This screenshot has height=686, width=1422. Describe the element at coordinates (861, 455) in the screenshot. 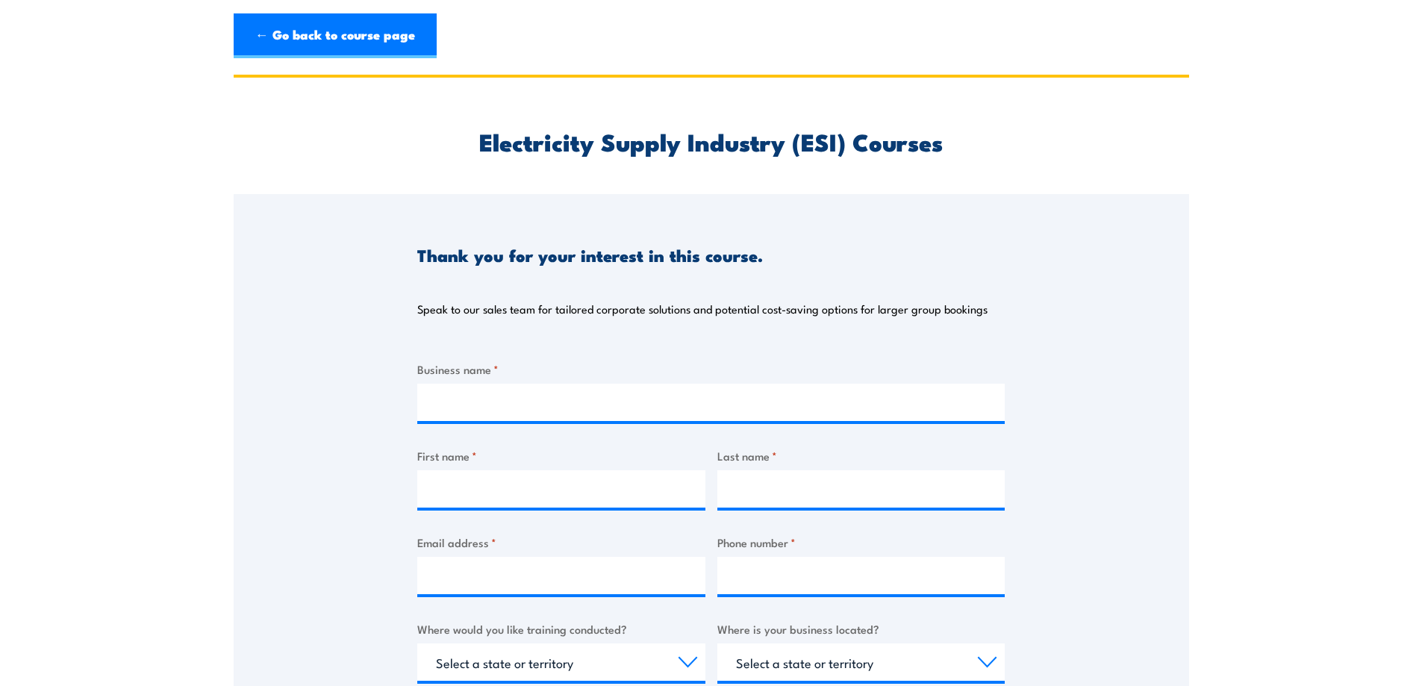

I see `label: Last name` at that location.